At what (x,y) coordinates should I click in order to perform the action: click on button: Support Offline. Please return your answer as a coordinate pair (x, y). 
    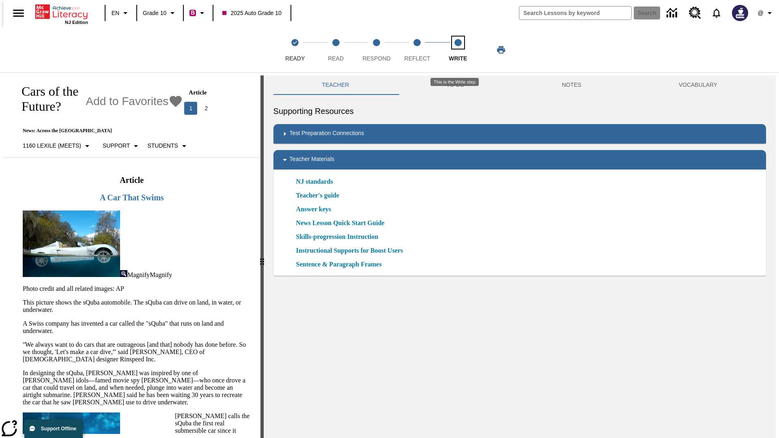
    Looking at the image, I should click on (54, 429).